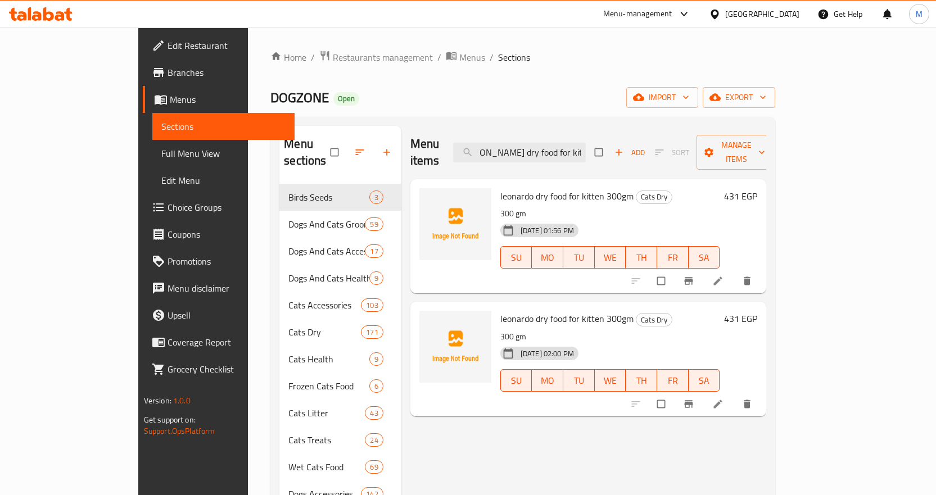 The height and width of the screenshot is (495, 936). Describe the element at coordinates (374, 467) in the screenshot. I see `span: 69` at that location.